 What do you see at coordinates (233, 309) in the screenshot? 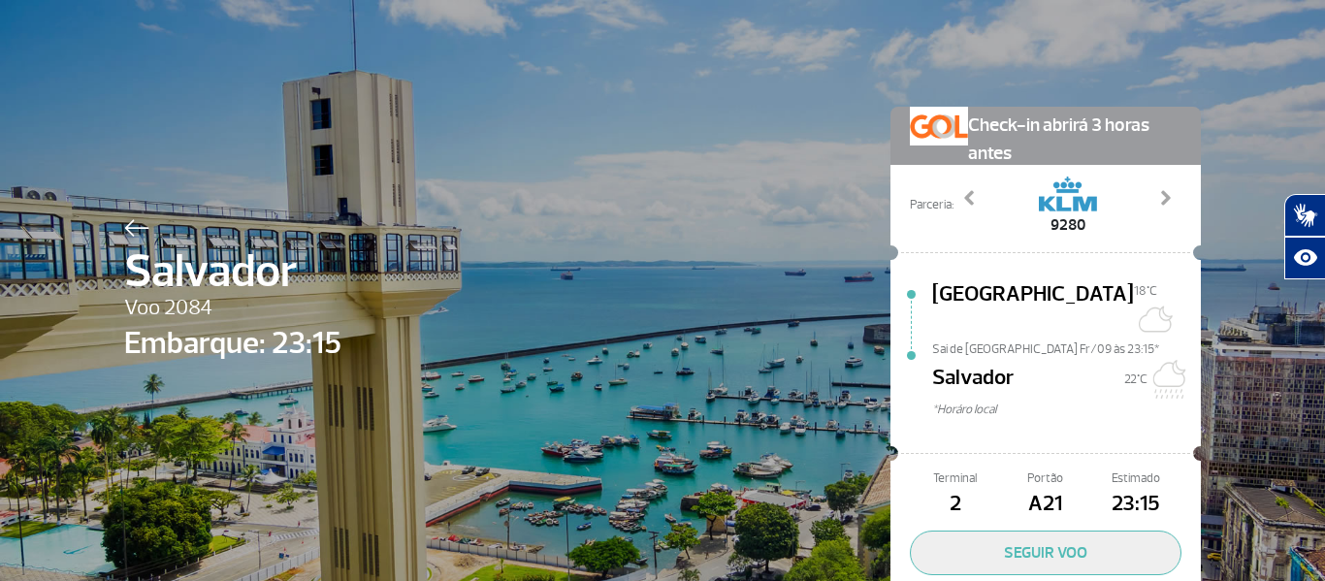
I see `span: Voo 2084` at bounding box center [233, 309].